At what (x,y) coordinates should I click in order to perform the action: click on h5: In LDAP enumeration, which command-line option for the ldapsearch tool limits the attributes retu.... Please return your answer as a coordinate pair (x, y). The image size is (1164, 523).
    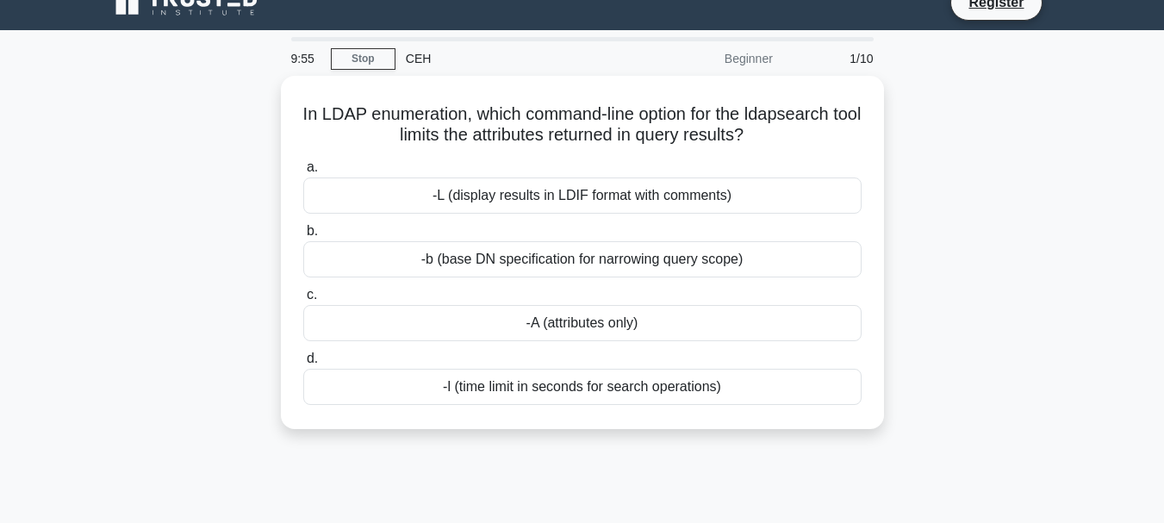
    Looking at the image, I should click on (583, 125).